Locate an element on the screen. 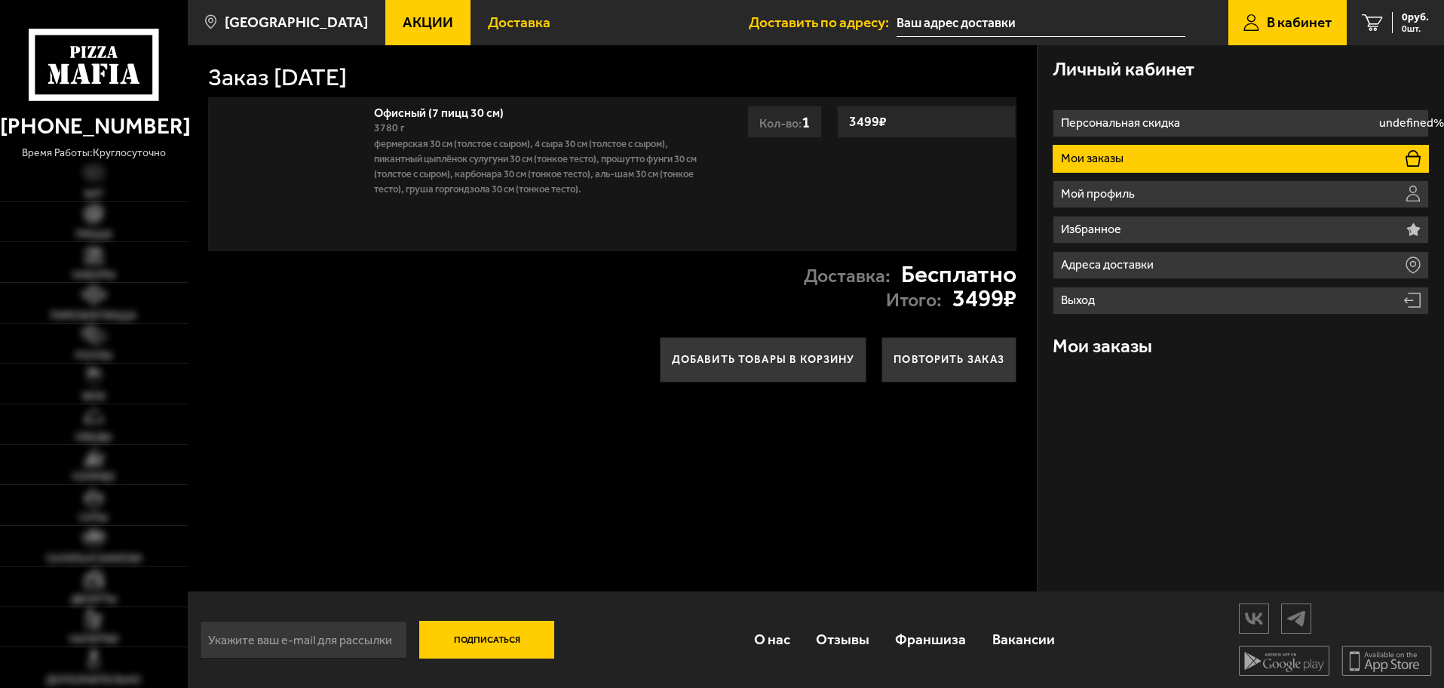  span: Акции is located at coordinates (427, 22).